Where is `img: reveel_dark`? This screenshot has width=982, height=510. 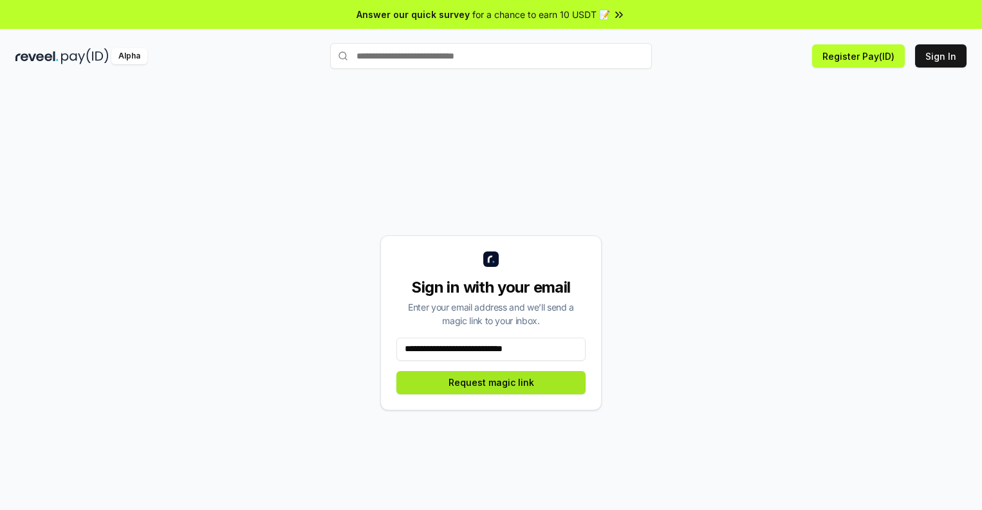 img: reveel_dark is located at coordinates (37, 56).